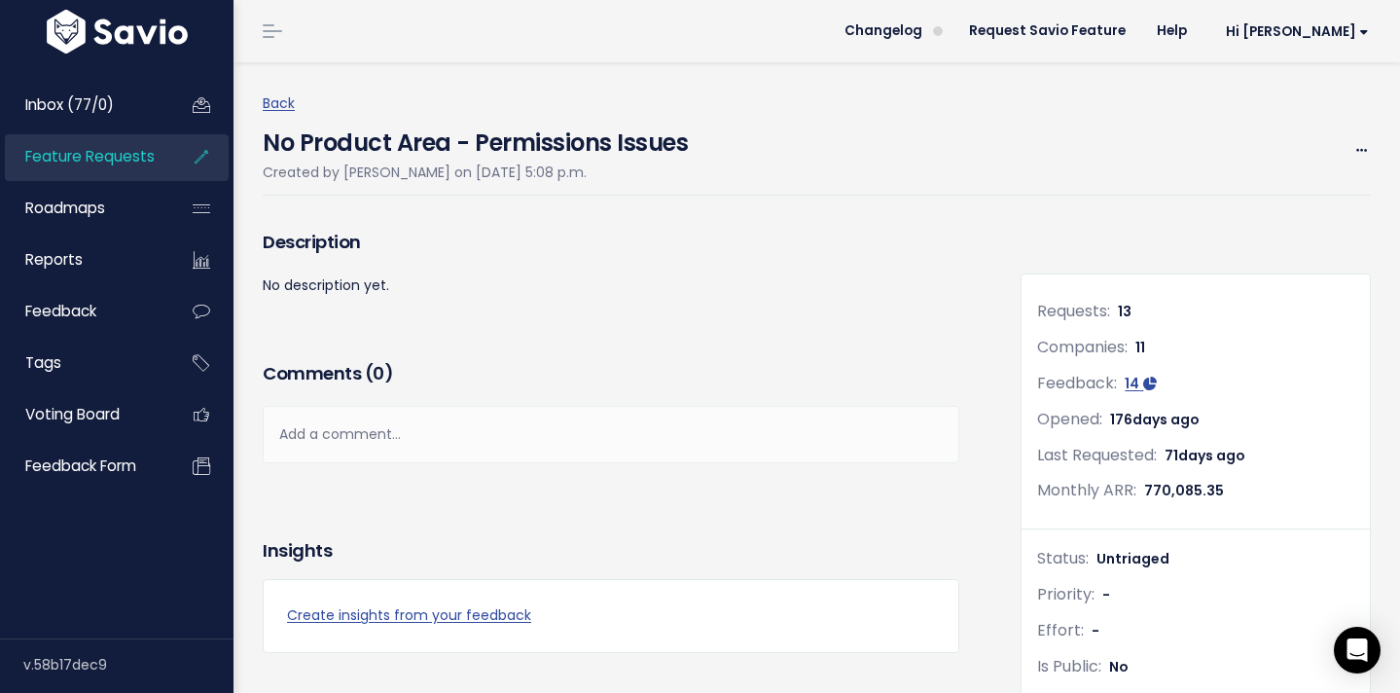  Describe the element at coordinates (1119, 667) in the screenshot. I see `span: No` at that location.